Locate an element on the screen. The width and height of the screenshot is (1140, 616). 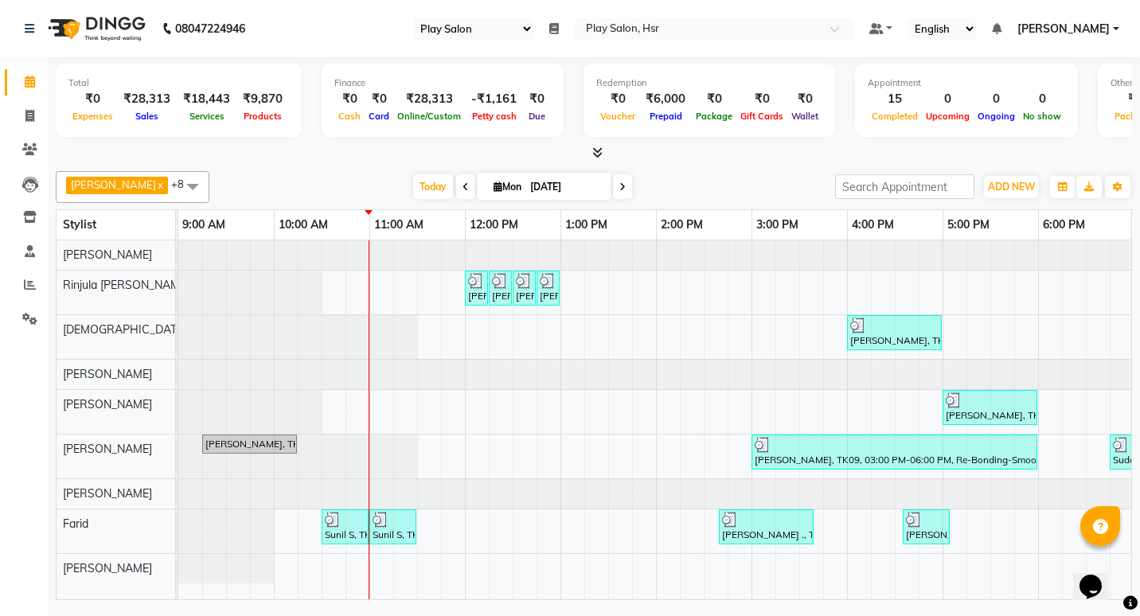
span: Petty cash is located at coordinates (495, 116).